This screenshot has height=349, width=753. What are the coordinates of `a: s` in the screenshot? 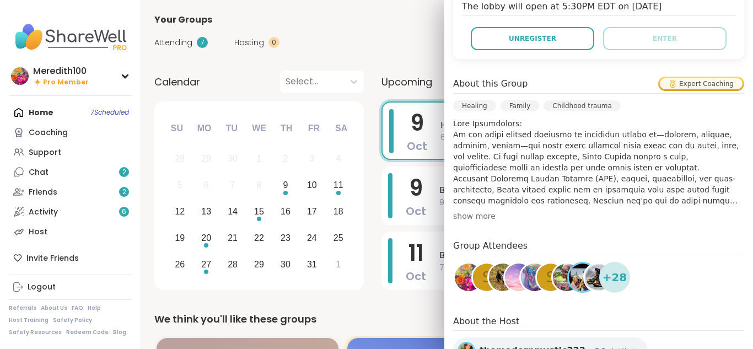 It's located at (551, 277).